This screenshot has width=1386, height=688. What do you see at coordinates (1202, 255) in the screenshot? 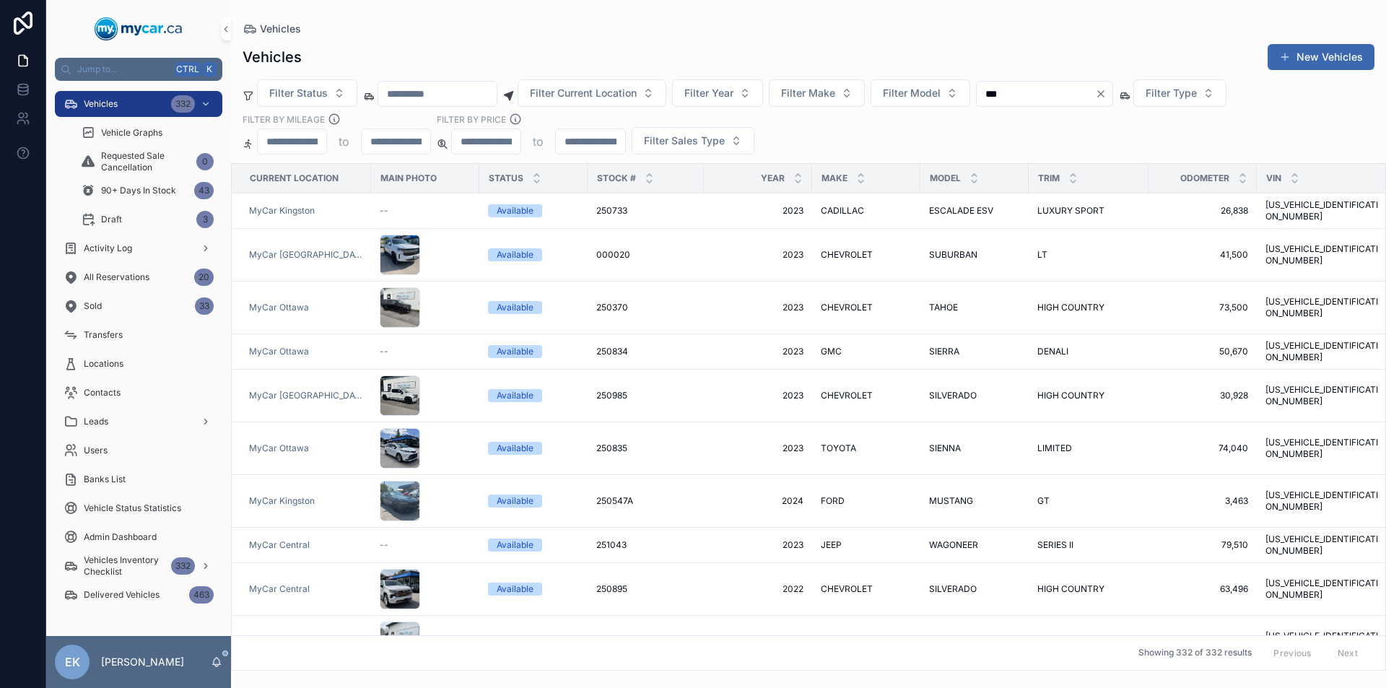
I see `a: 41,500` at bounding box center [1202, 255].